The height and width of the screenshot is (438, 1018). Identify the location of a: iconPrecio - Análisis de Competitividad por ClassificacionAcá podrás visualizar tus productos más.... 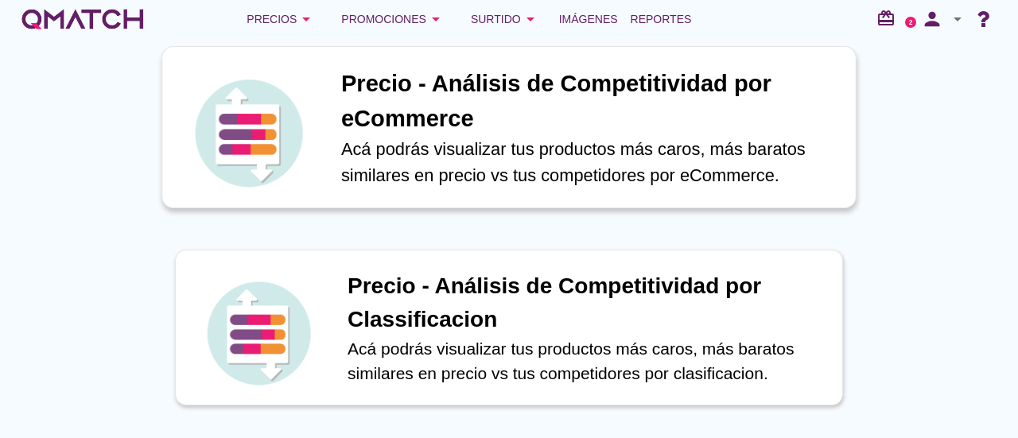
(509, 328).